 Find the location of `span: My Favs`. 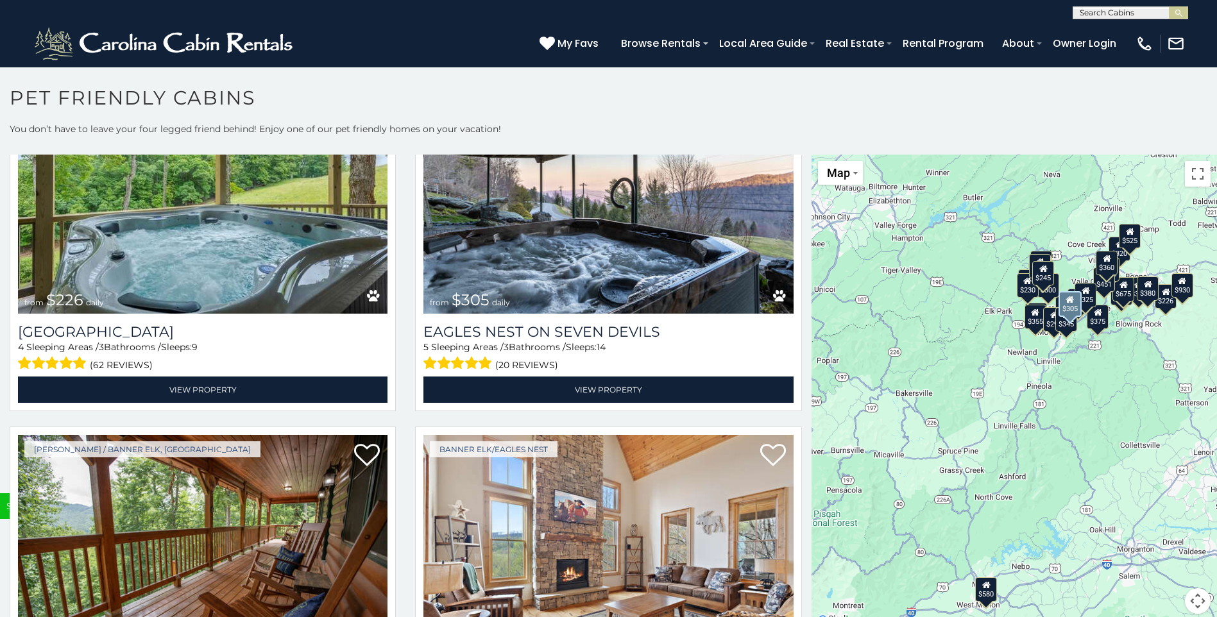

span: My Favs is located at coordinates (578, 43).